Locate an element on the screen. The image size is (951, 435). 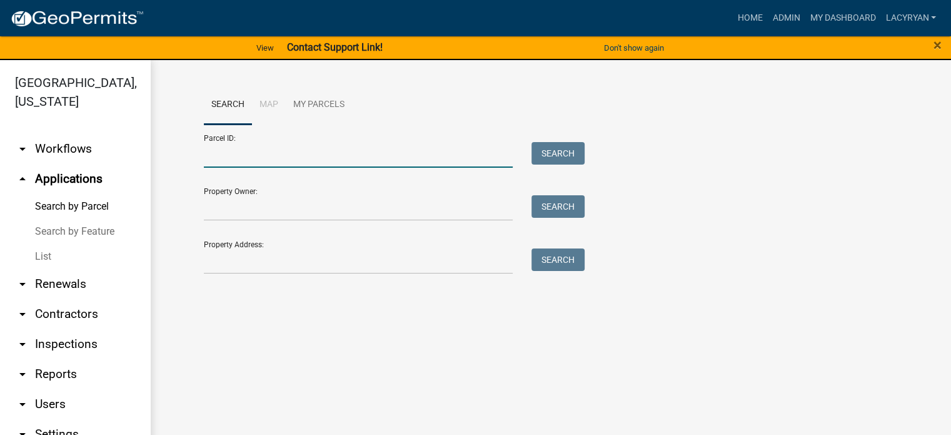
a: lacyryan is located at coordinates (911, 18).